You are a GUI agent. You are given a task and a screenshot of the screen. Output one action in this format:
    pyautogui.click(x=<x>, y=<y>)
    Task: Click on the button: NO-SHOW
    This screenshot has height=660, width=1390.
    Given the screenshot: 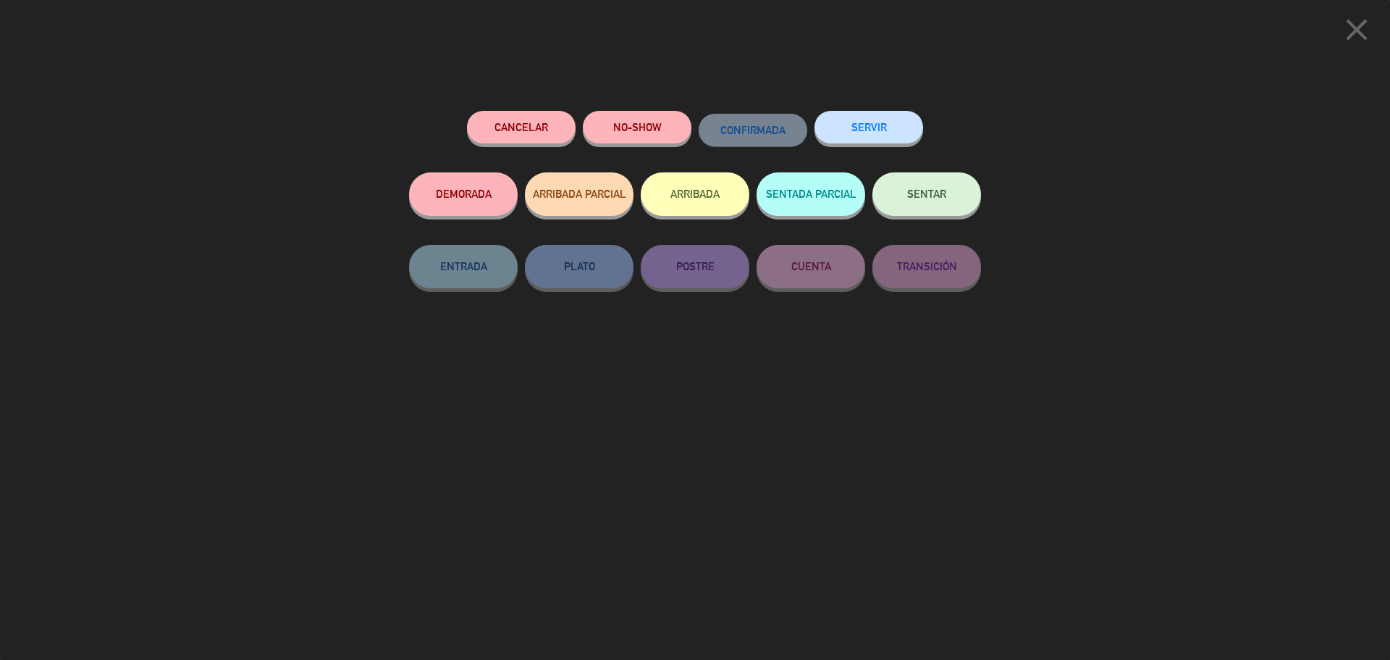 What is the action you would take?
    pyautogui.click(x=637, y=127)
    